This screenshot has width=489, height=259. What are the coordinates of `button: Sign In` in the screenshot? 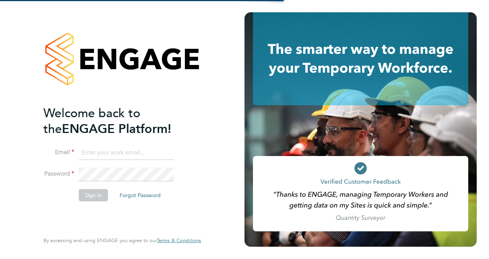 It's located at (93, 195).